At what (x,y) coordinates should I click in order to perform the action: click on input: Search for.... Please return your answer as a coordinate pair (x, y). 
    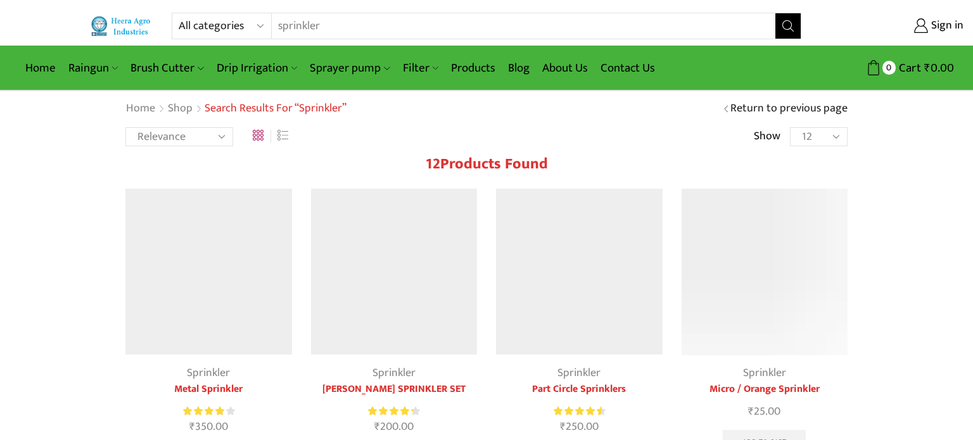
    Looking at the image, I should click on (516, 26).